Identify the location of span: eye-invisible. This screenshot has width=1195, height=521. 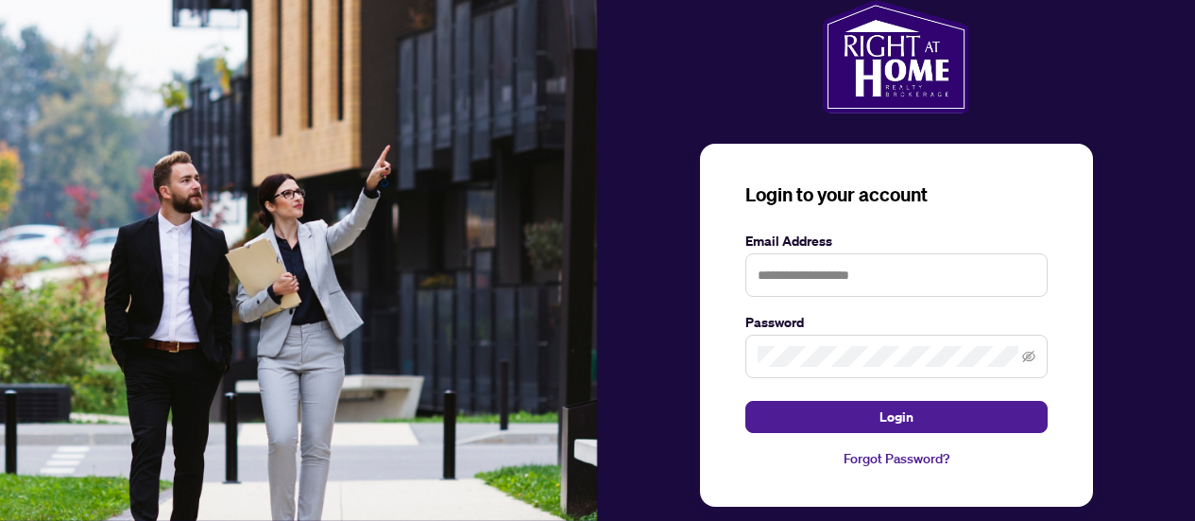
(1029, 356).